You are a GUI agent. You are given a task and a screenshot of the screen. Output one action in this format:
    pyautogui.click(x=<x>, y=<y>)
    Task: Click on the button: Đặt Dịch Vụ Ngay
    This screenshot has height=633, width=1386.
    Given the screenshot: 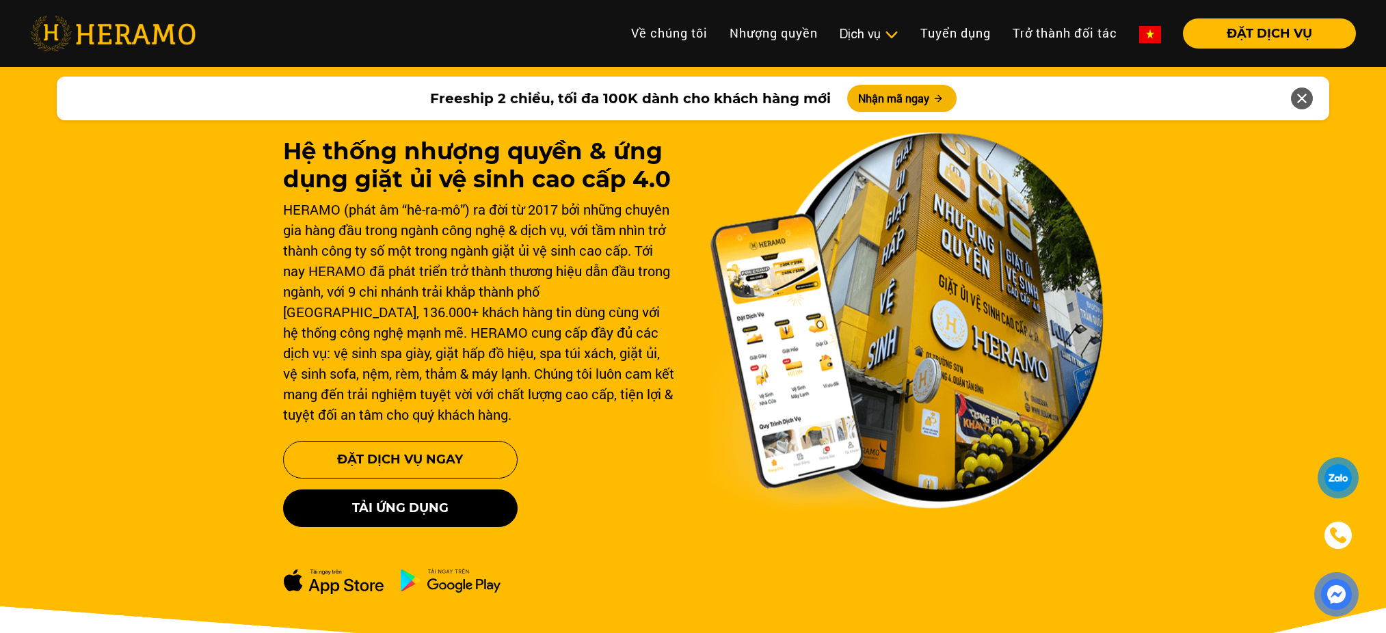 What is the action you would take?
    pyautogui.click(x=400, y=459)
    